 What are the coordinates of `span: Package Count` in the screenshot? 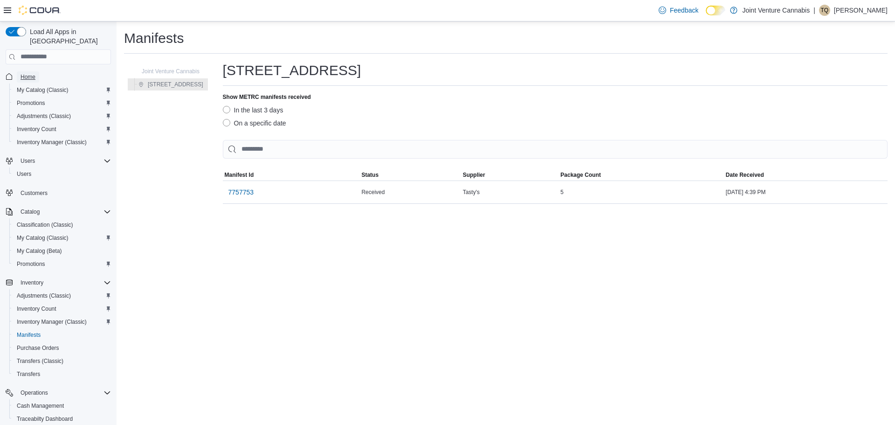 It's located at (581, 175).